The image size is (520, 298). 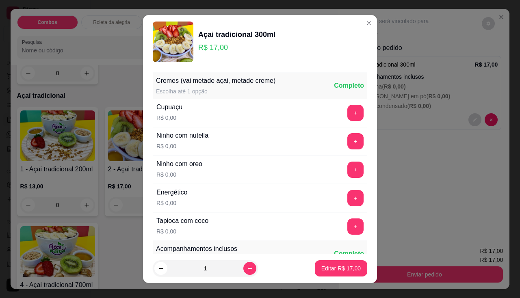 What do you see at coordinates (183, 221) in the screenshot?
I see `div: Tapioca com coco` at bounding box center [183, 221].